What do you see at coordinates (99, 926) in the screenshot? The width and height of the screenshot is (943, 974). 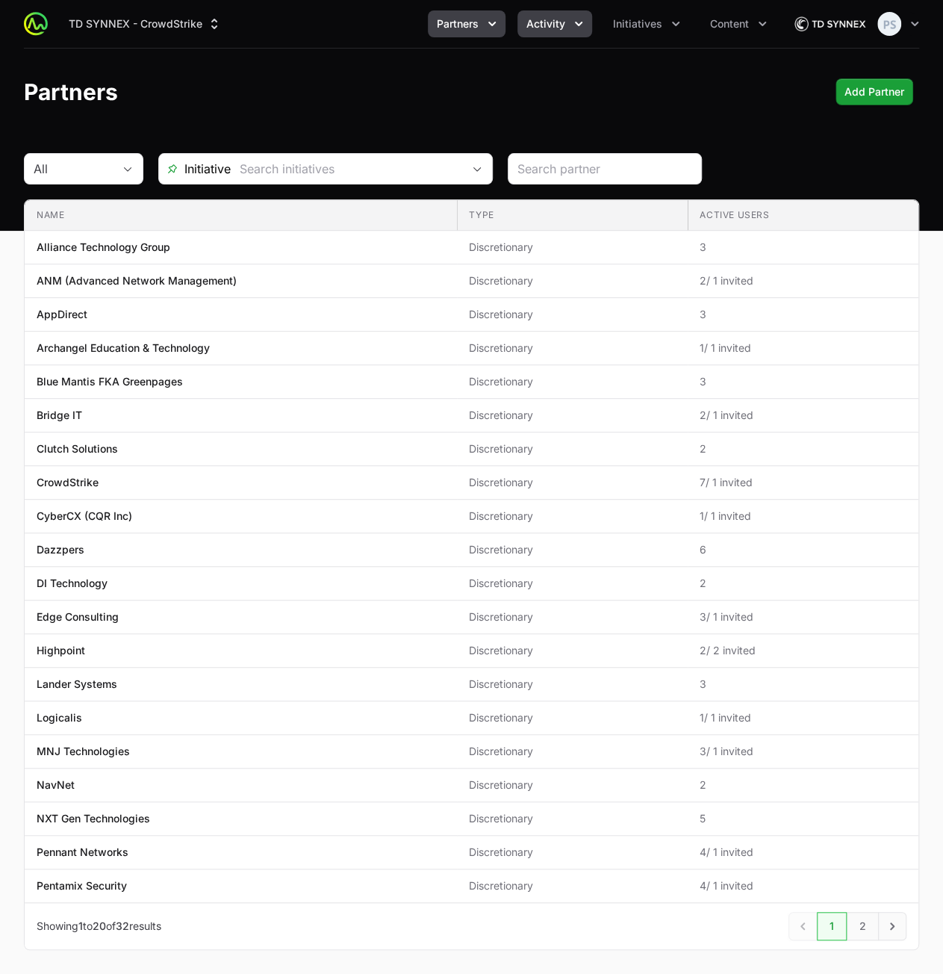 I see `p: Showing to of results` at bounding box center [99, 926].